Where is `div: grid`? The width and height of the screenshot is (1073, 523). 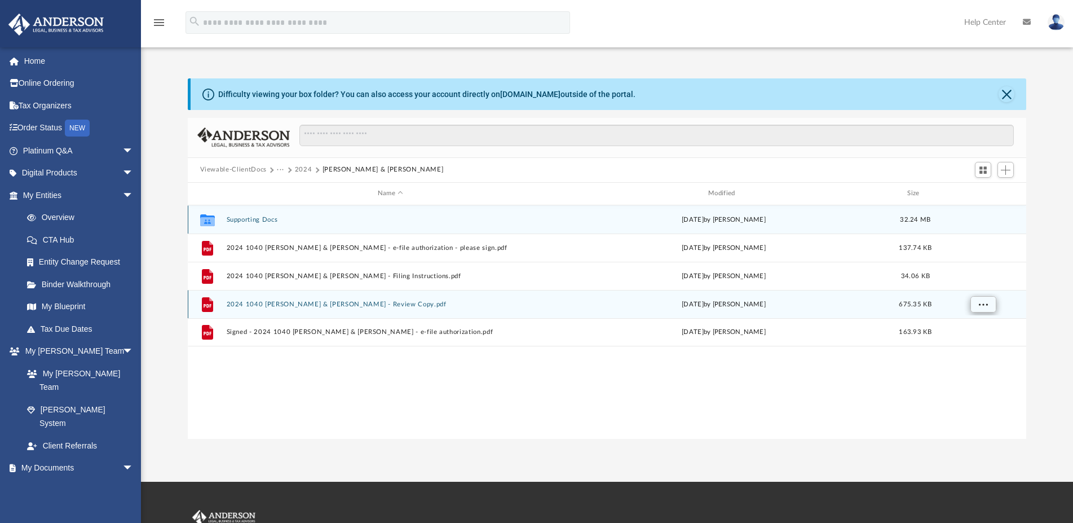 div: grid is located at coordinates (607, 322).